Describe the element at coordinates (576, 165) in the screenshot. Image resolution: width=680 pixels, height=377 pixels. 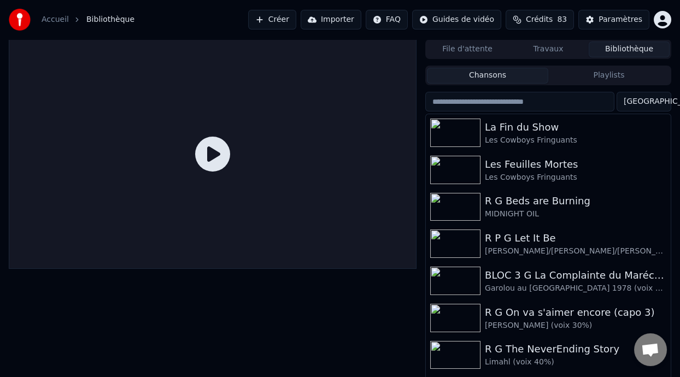
I see `div: Les Feuilles Mortes` at that location.